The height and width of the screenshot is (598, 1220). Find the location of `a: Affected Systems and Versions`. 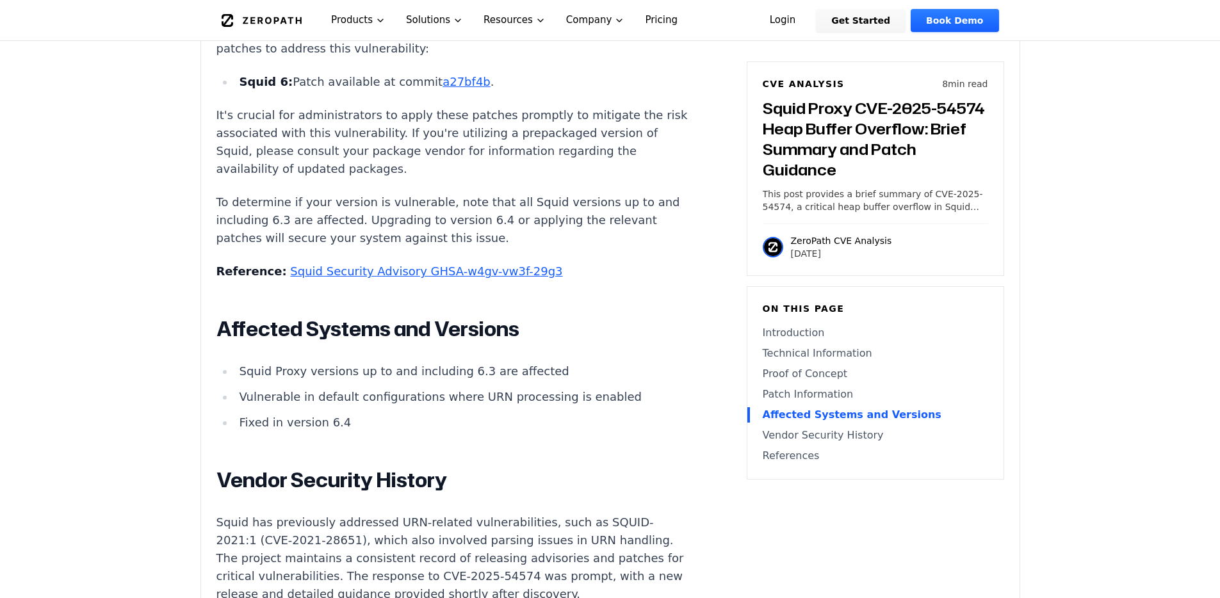

a: Affected Systems and Versions is located at coordinates (875, 415).